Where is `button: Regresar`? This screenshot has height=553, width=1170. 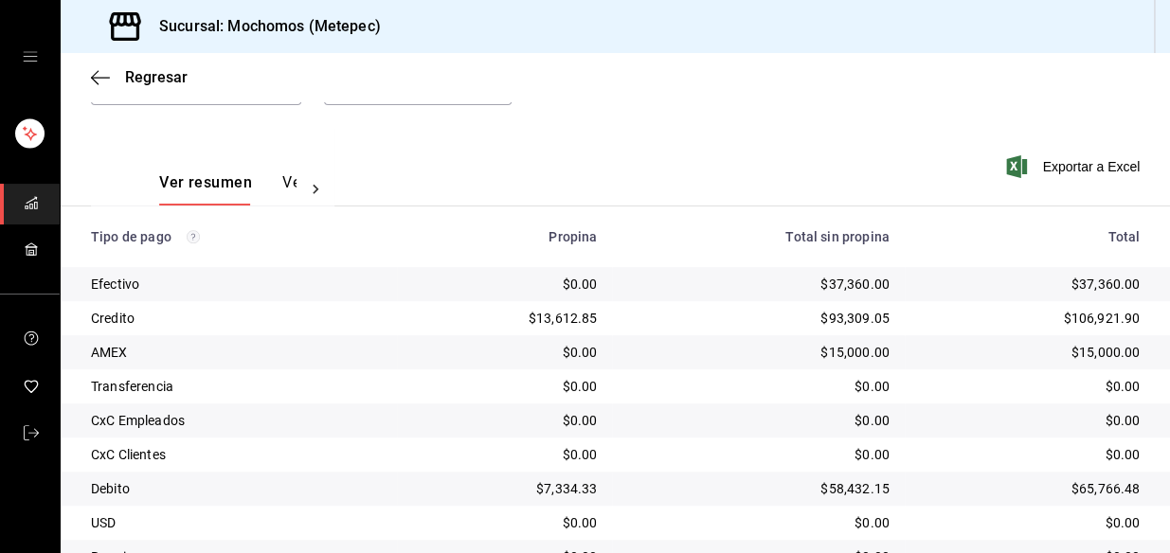
button: Regresar is located at coordinates (139, 77).